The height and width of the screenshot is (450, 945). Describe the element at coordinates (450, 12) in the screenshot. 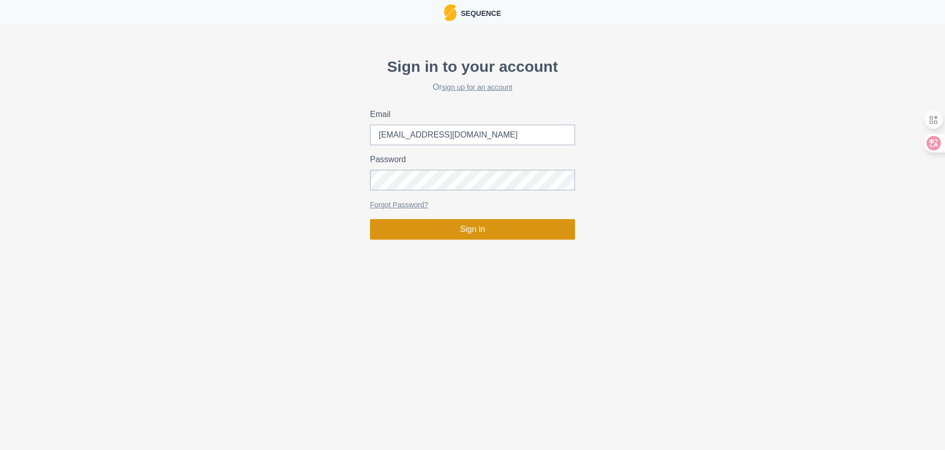

I see `img: Logo` at that location.